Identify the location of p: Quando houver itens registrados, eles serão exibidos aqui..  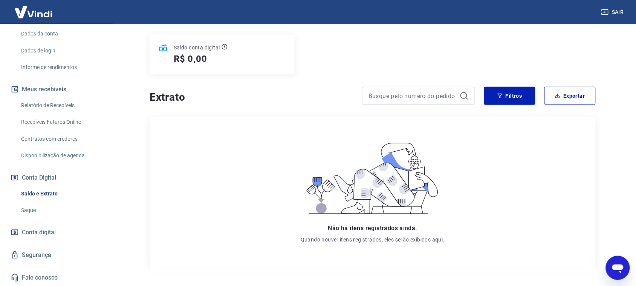
(373, 239).